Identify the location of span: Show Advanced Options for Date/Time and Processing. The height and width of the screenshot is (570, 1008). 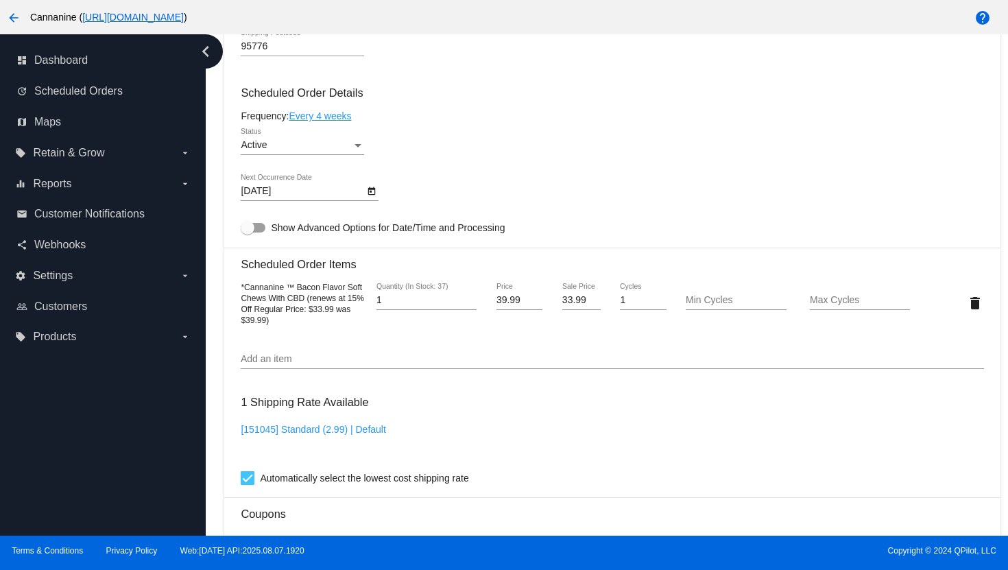
(388, 228).